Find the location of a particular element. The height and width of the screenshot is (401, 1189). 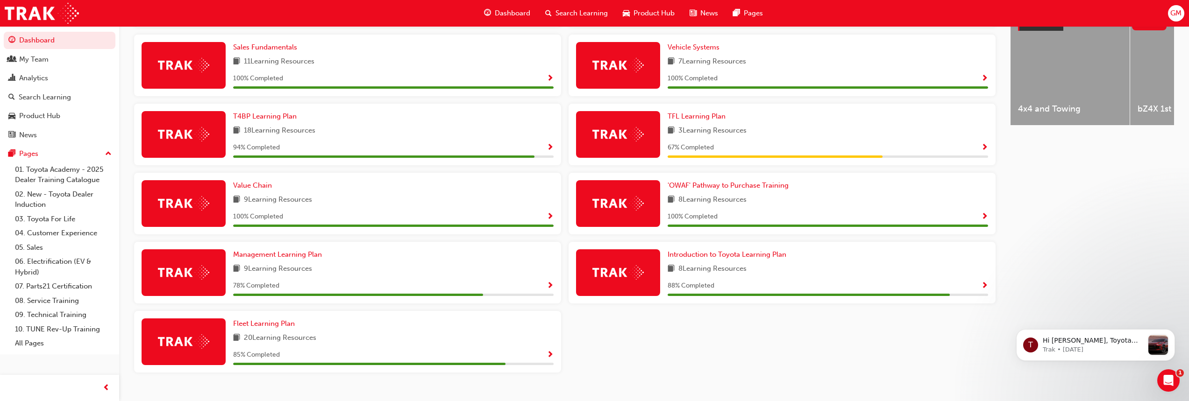

div: News is located at coordinates (28, 135).